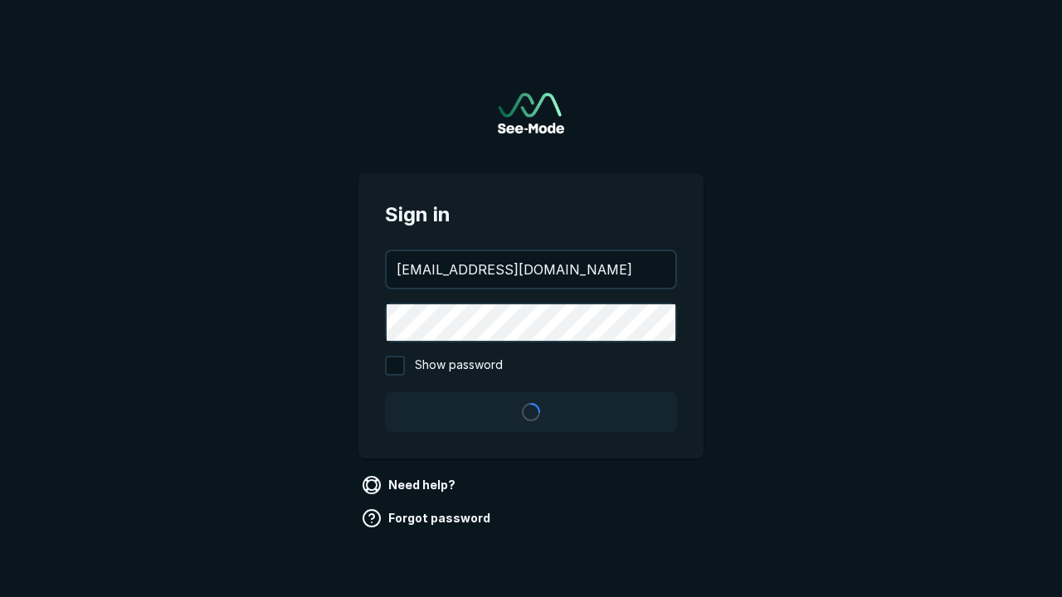 The width and height of the screenshot is (1062, 597). I want to click on span: Sign in, so click(531, 215).